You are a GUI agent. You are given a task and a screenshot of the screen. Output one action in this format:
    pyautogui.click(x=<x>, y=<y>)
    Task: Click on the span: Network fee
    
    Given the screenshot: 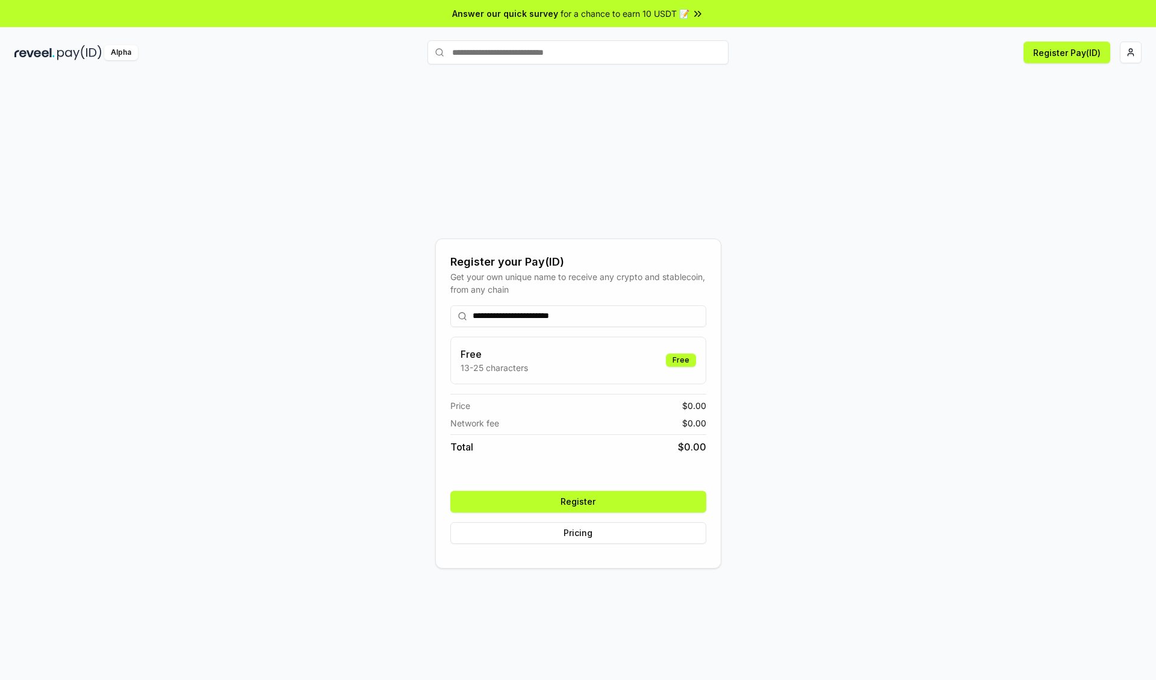 What is the action you would take?
    pyautogui.click(x=475, y=423)
    